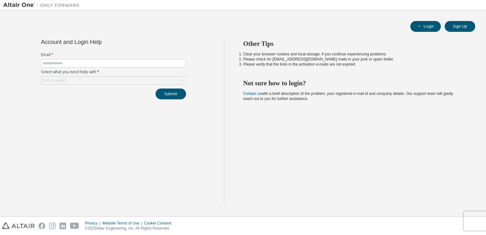  What do you see at coordinates (43, 5) in the screenshot?
I see `img: Altair One` at bounding box center [43, 5].